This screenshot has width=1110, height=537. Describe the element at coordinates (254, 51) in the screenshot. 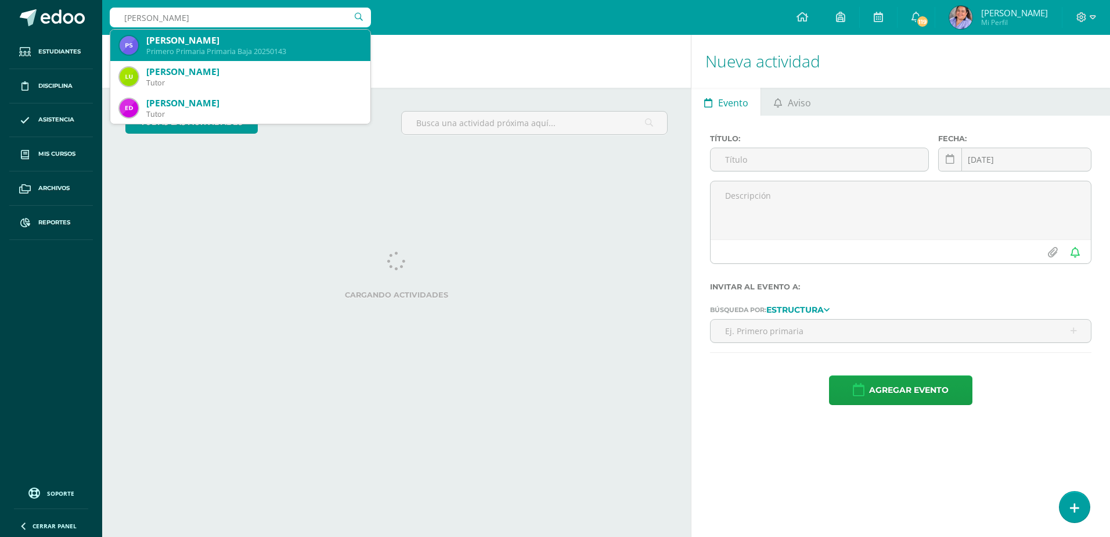

I see `div: Primero Primaria Primaria Baja 20250143` at that location.